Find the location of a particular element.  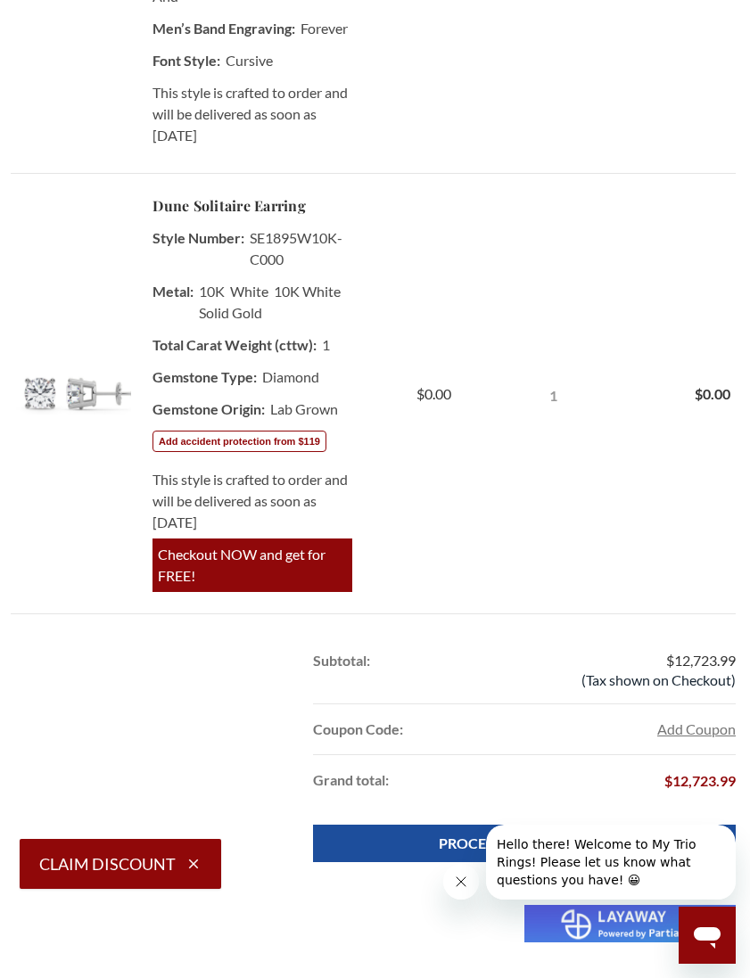

dt: Font Style: is located at coordinates (186, 61).